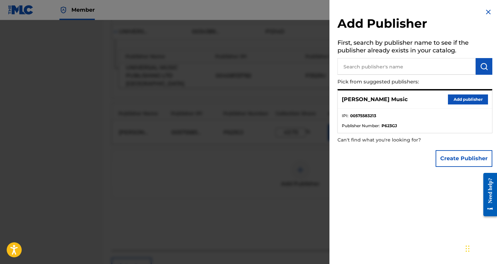 Image resolution: width=497 pixels, height=264 pixels. I want to click on img: Top Rightsholder, so click(63, 10).